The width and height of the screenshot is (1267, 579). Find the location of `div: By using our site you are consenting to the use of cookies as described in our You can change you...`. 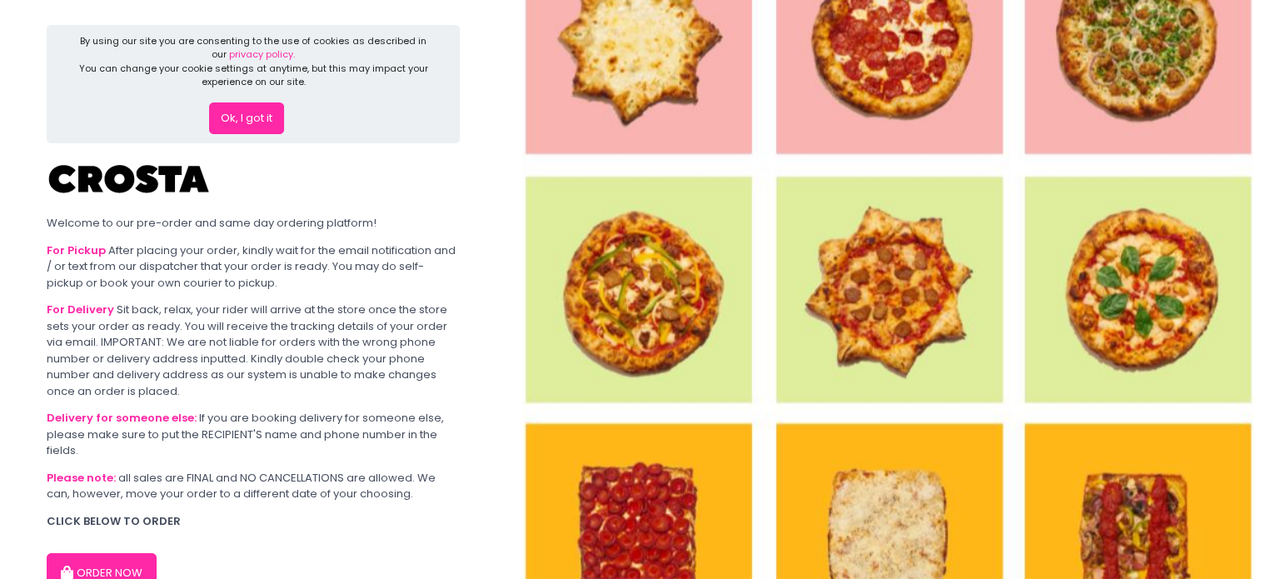

div: By using our site you are consenting to the use of cookies as described in our You can change you... is located at coordinates (253, 62).